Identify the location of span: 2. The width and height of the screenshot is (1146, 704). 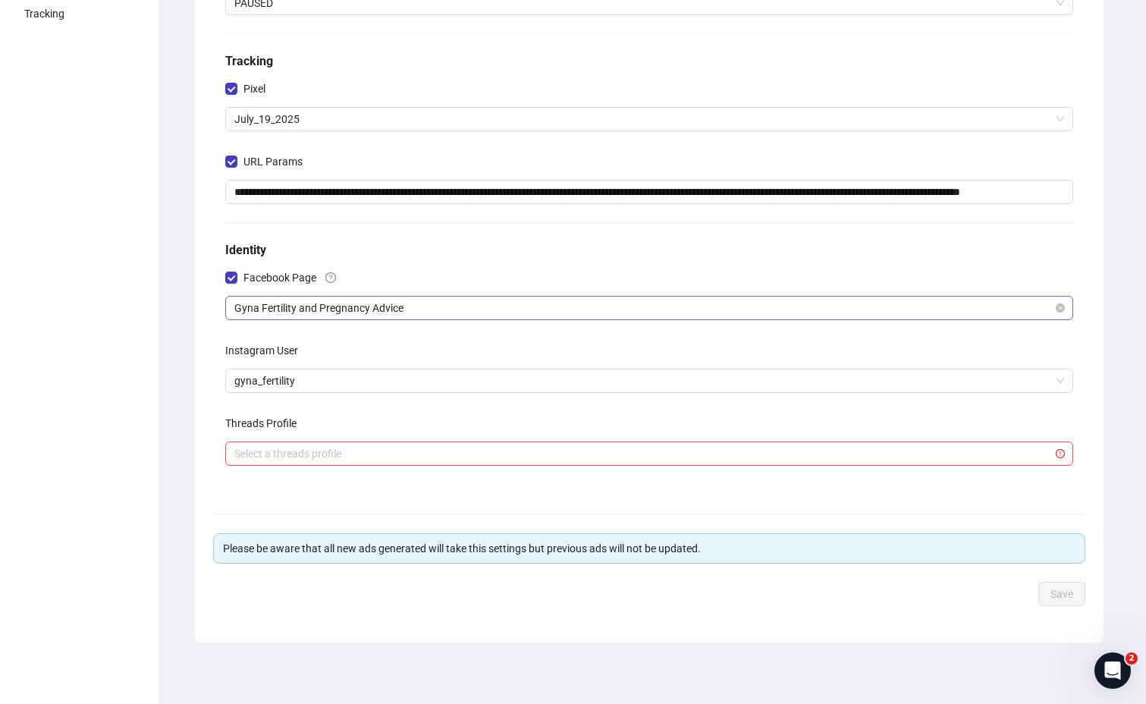
(1132, 659).